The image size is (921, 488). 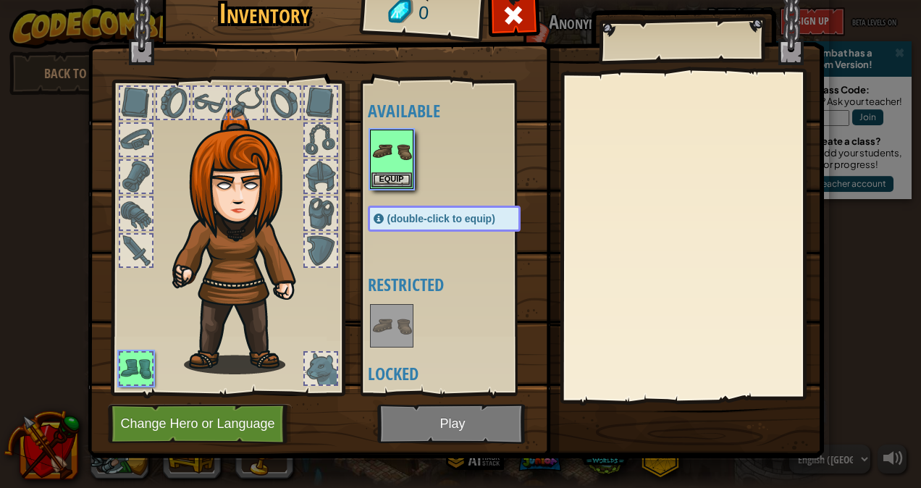 What do you see at coordinates (458, 285) in the screenshot?
I see `h4: Restricted` at bounding box center [458, 285].